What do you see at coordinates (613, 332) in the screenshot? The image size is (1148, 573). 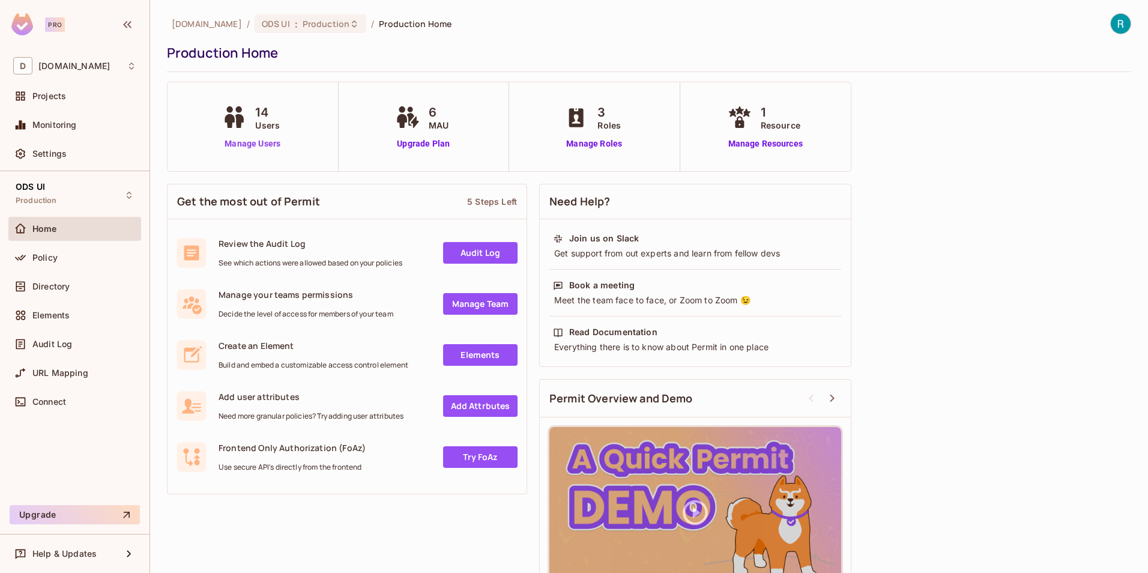 I see `div: Read Documentation` at bounding box center [613, 332].